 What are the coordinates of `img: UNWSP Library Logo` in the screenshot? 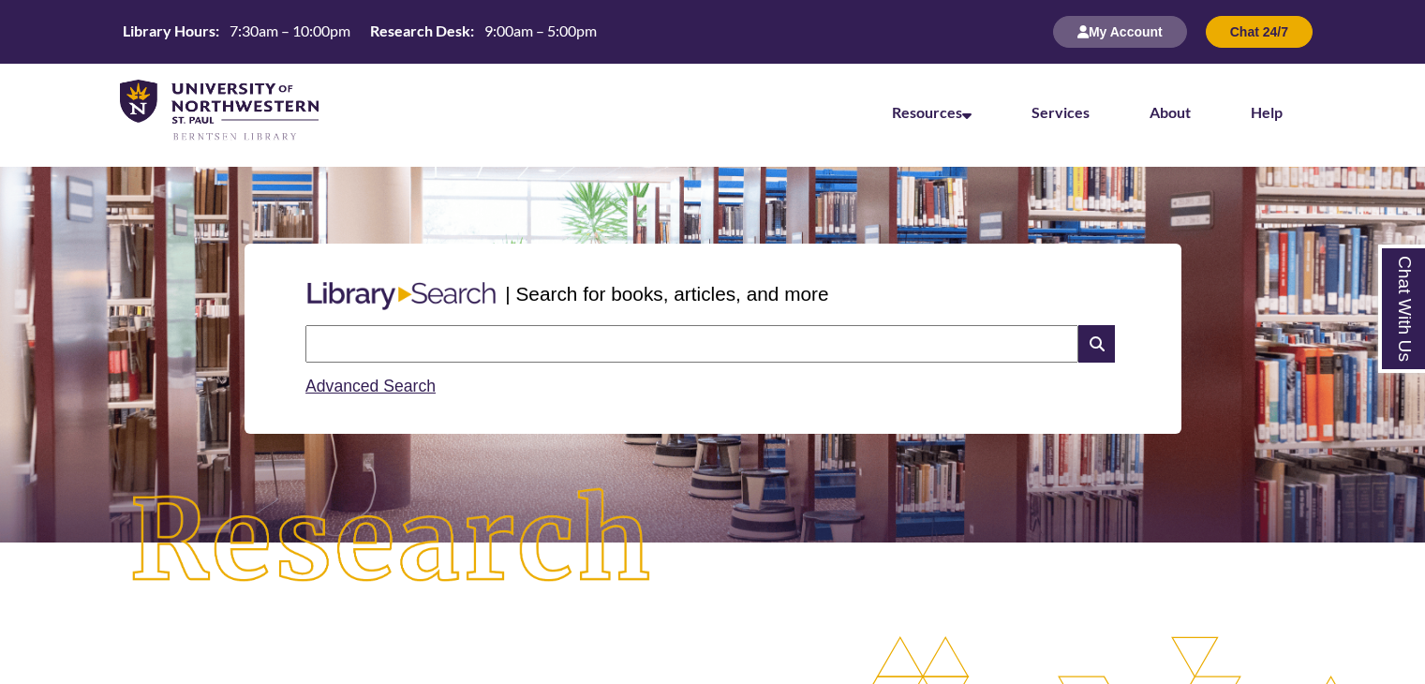 It's located at (219, 111).